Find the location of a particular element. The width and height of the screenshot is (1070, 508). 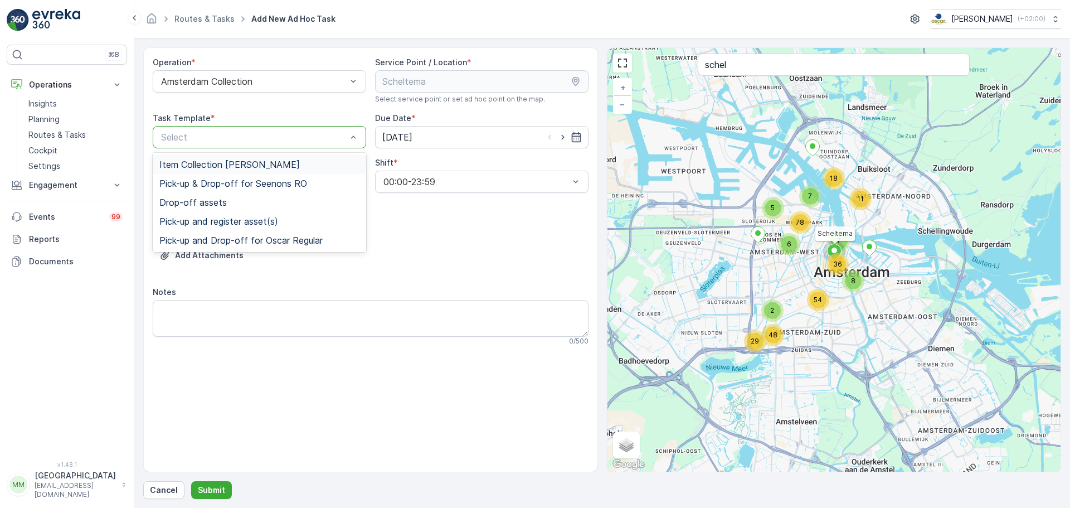

a: Settings is located at coordinates (75, 166).